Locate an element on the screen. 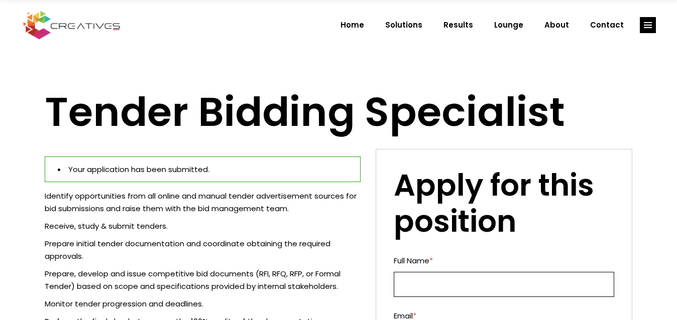 The width and height of the screenshot is (677, 320). p: Monitor tender progression and deadlines. is located at coordinates (202, 304).